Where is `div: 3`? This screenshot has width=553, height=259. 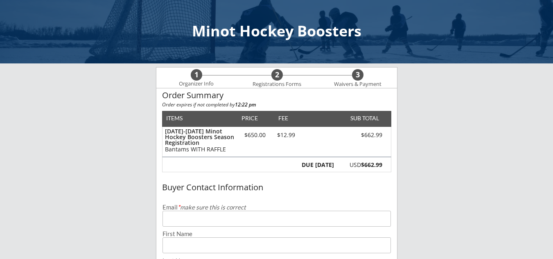 div: 3 is located at coordinates (358, 75).